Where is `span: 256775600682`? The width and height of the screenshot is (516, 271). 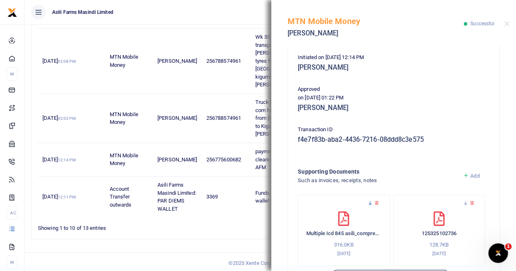 span: 256775600682 is located at coordinates (224, 159).